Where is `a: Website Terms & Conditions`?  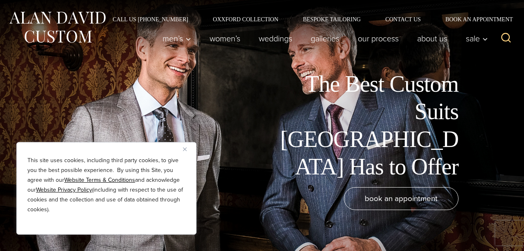 a: Website Terms & Conditions is located at coordinates (100, 180).